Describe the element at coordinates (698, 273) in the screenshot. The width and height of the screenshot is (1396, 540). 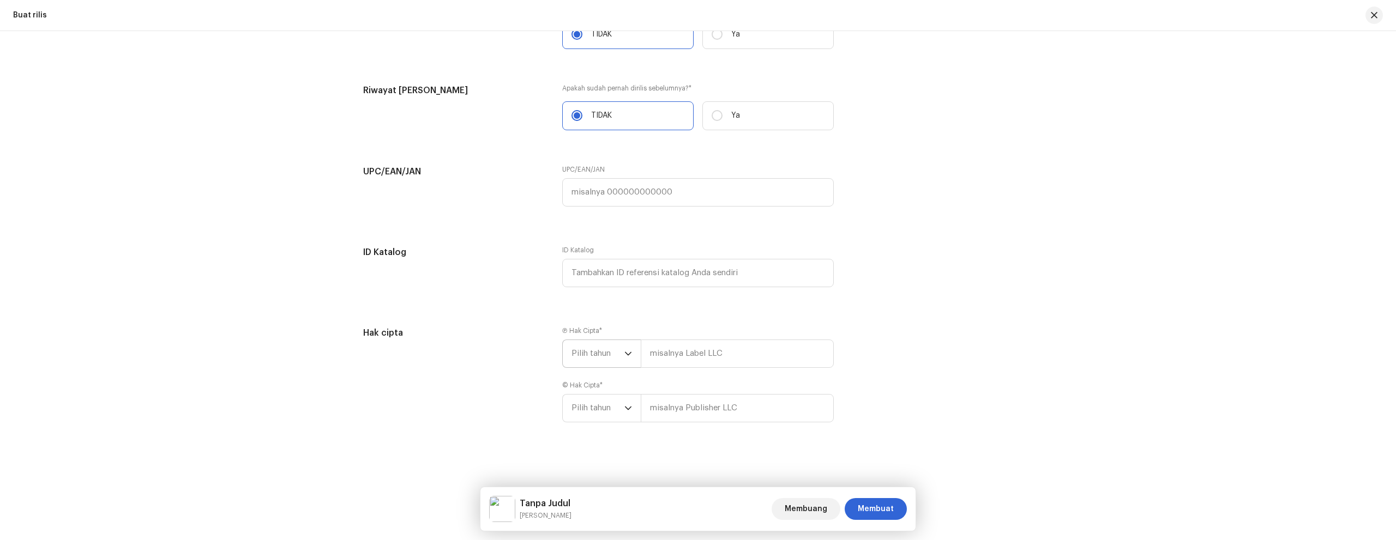
I see `input: Tambahkan ID referensi katalog Anda sendiri` at that location.